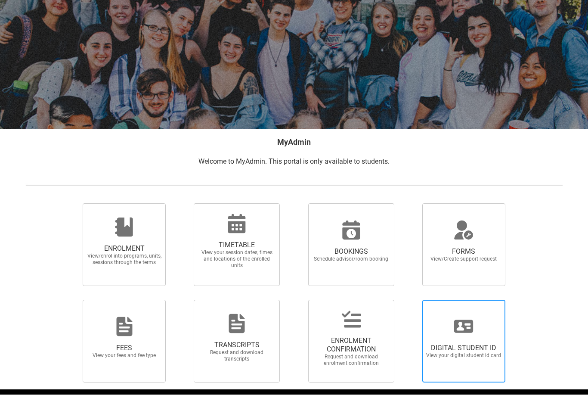  What do you see at coordinates (464, 356) in the screenshot?
I see `span: View your digital student id card` at bounding box center [464, 356].